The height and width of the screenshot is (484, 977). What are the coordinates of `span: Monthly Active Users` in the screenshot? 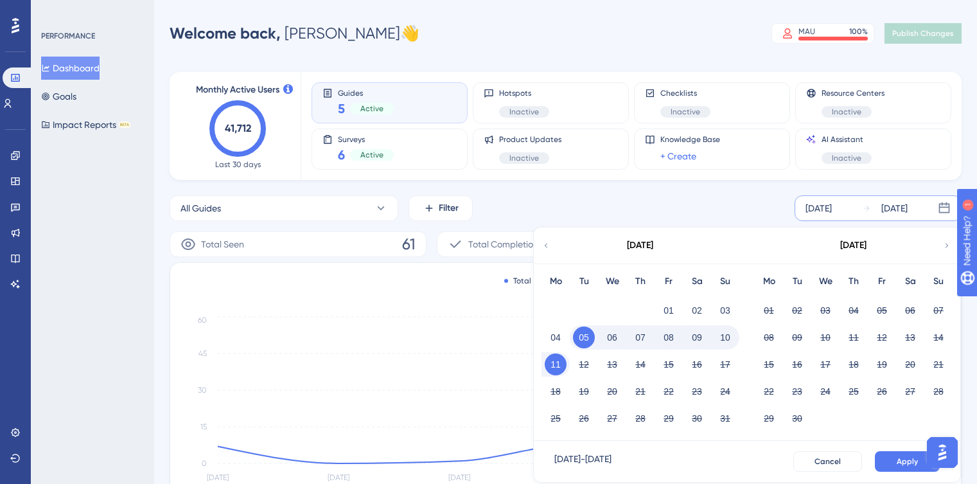 It's located at (238, 90).